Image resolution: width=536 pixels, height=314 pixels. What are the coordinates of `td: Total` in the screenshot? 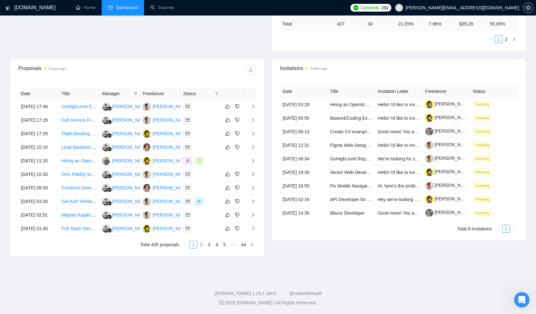 It's located at (307, 24).